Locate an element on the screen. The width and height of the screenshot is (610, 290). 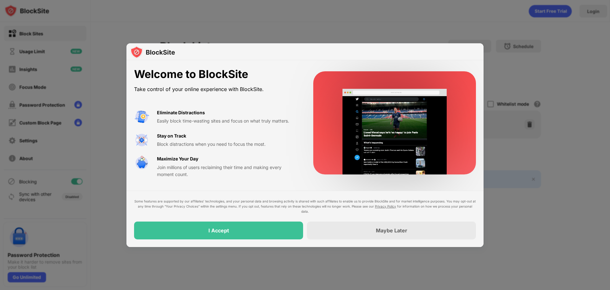
div: Maybe Later is located at coordinates (392, 230).